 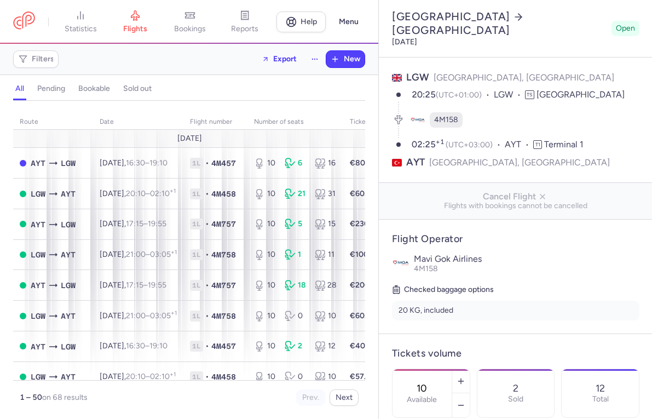 I want to click on span: Cancel Flight, so click(x=516, y=197).